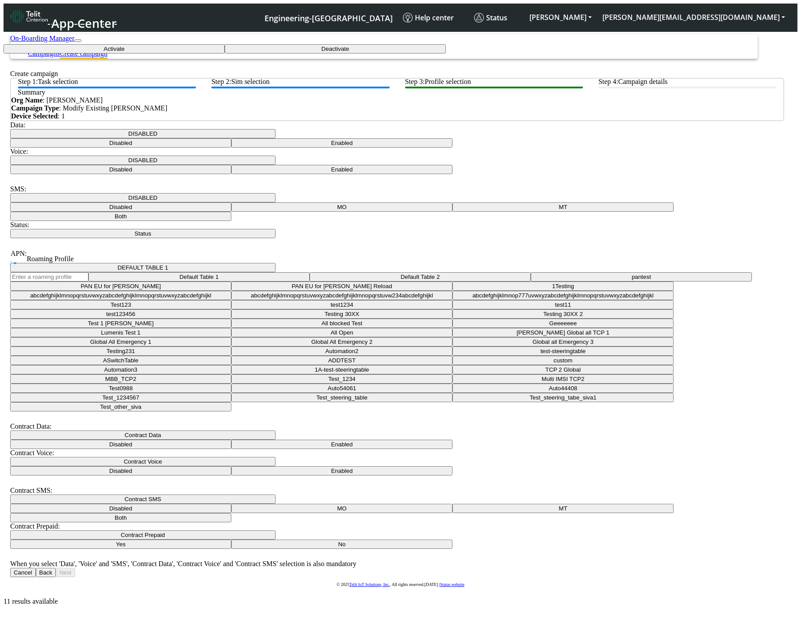  What do you see at coordinates (342, 398) in the screenshot?
I see `button: Test_steering_table` at bounding box center [342, 398].